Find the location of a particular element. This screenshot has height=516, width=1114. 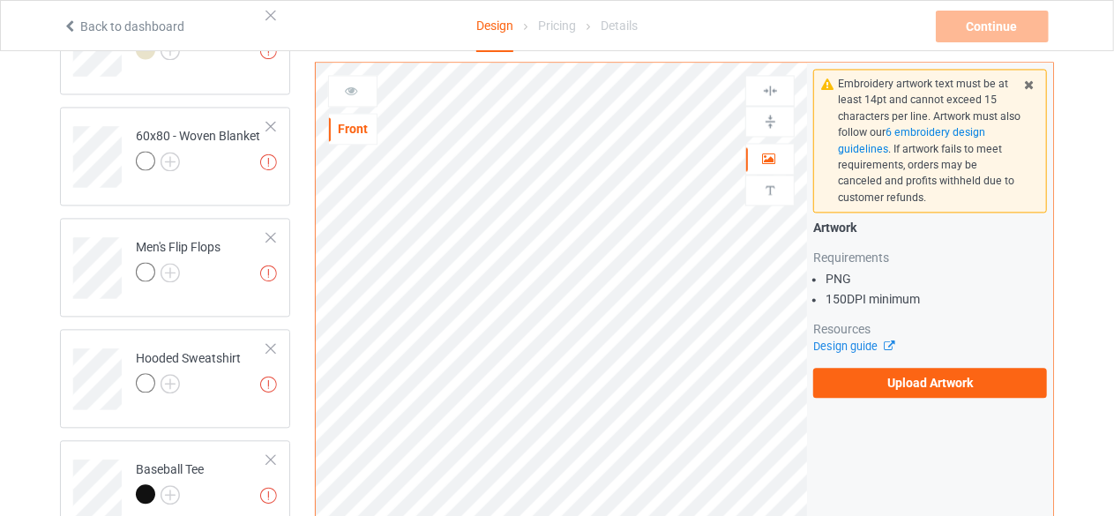

li: 150 DPI minimum is located at coordinates (935, 299).